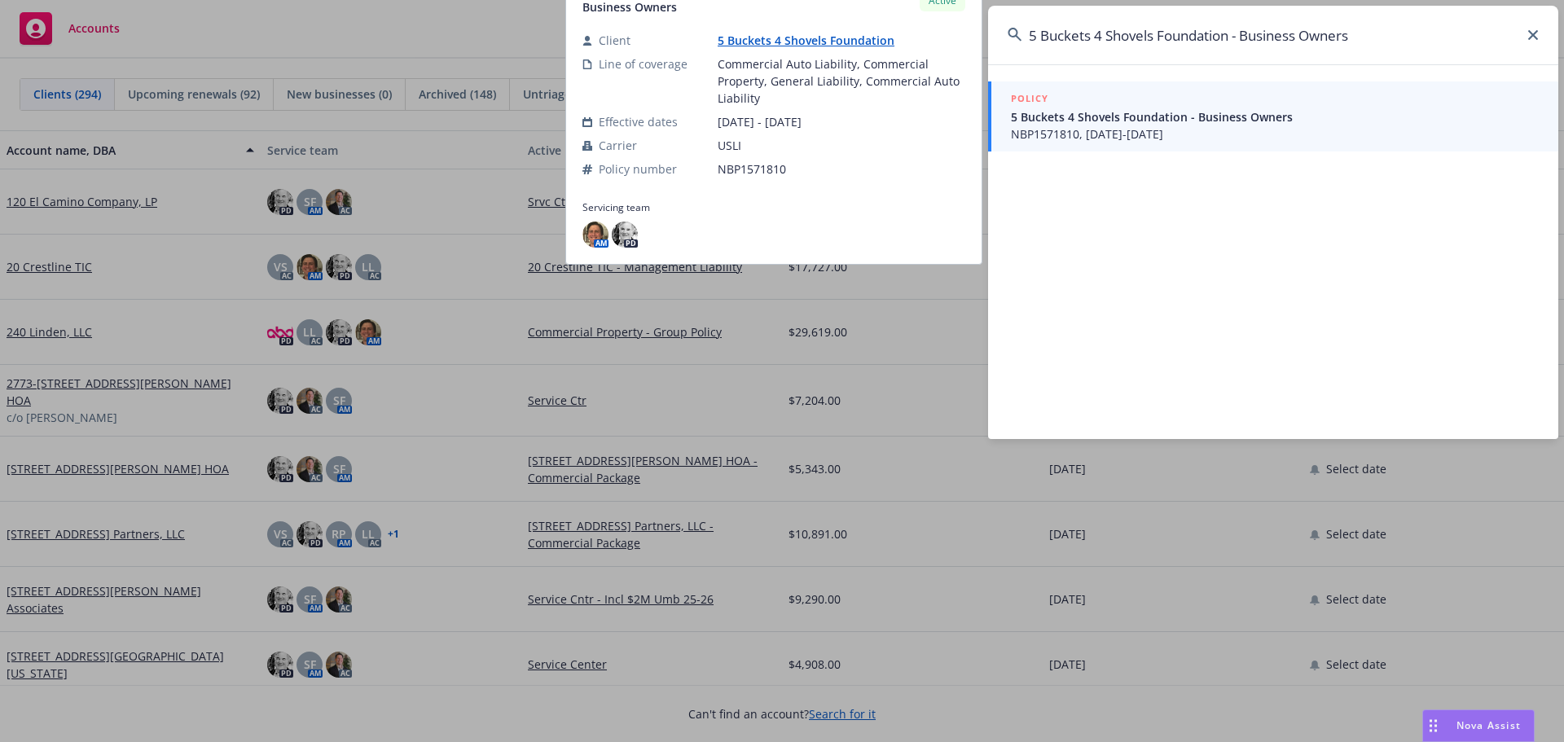 The height and width of the screenshot is (742, 1564). What do you see at coordinates (1275, 117) in the screenshot?
I see `span: 5 Buckets 4 Shovels Foundation - Business Owners` at bounding box center [1275, 117].